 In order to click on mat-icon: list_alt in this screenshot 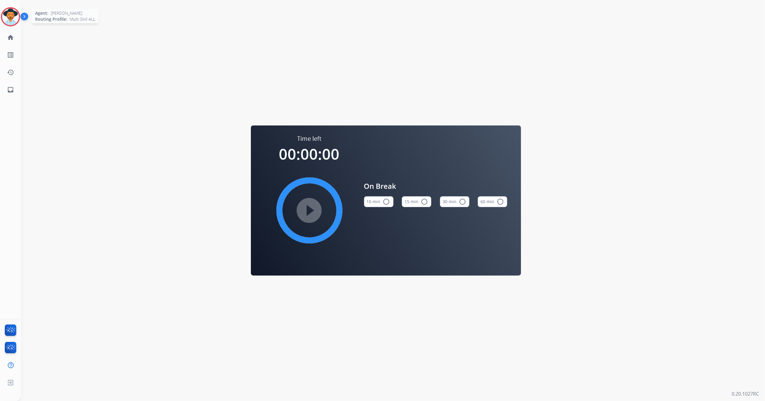, I will do `click(11, 55)`.